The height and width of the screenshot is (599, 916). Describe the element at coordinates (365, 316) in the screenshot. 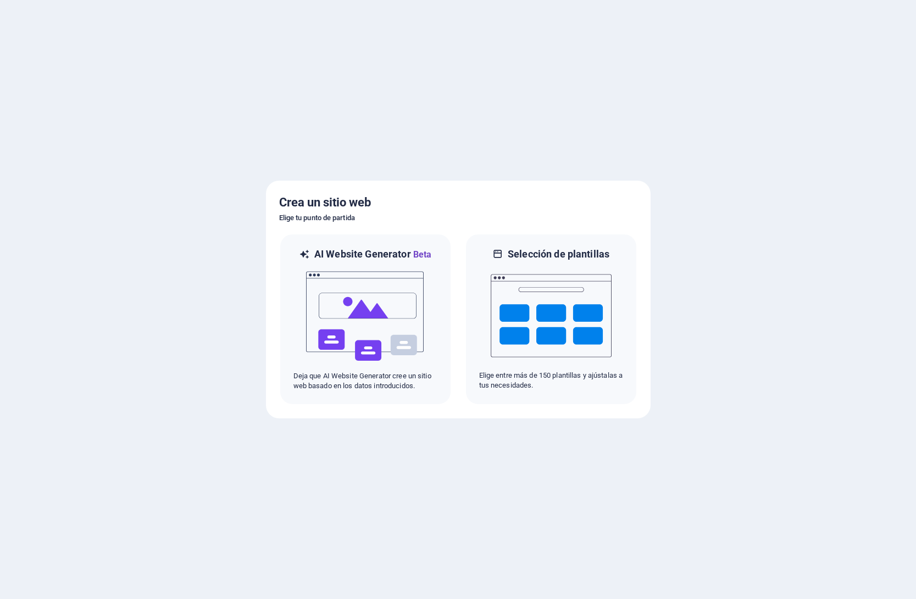

I see `img: ai` at that location.